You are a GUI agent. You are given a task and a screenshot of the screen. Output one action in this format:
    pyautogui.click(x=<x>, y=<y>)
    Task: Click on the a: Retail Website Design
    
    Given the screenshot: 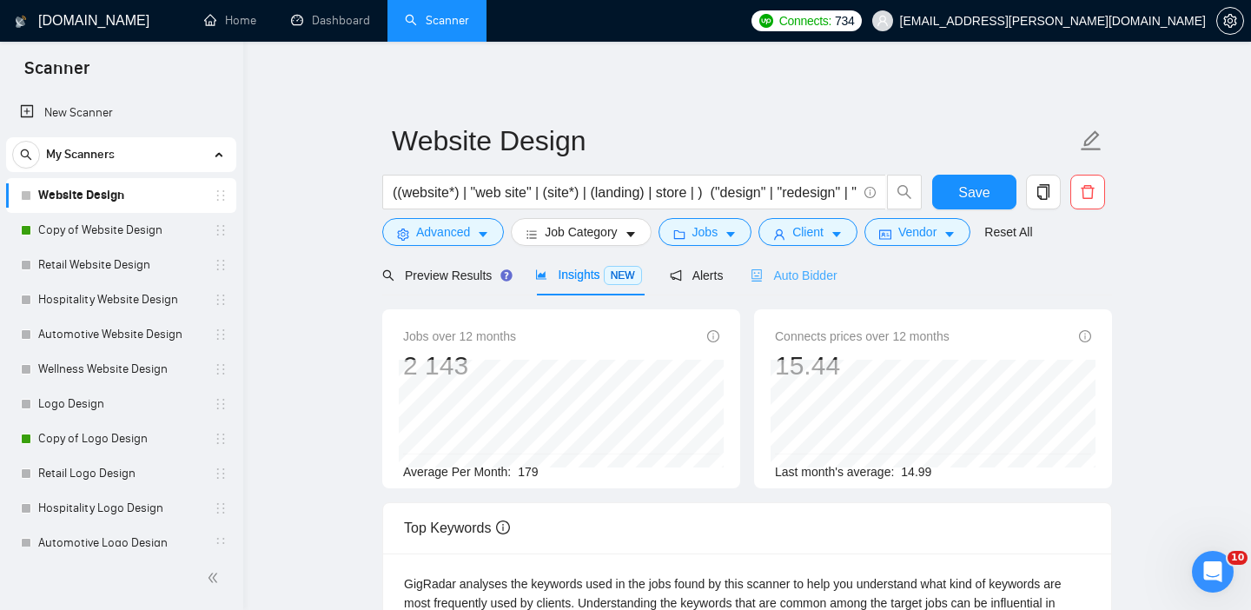 What is the action you would take?
    pyautogui.click(x=121, y=265)
    